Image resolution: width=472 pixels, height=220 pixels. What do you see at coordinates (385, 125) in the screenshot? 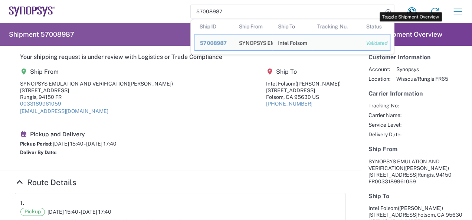
I see `span: Service Level:` at bounding box center [385, 125].